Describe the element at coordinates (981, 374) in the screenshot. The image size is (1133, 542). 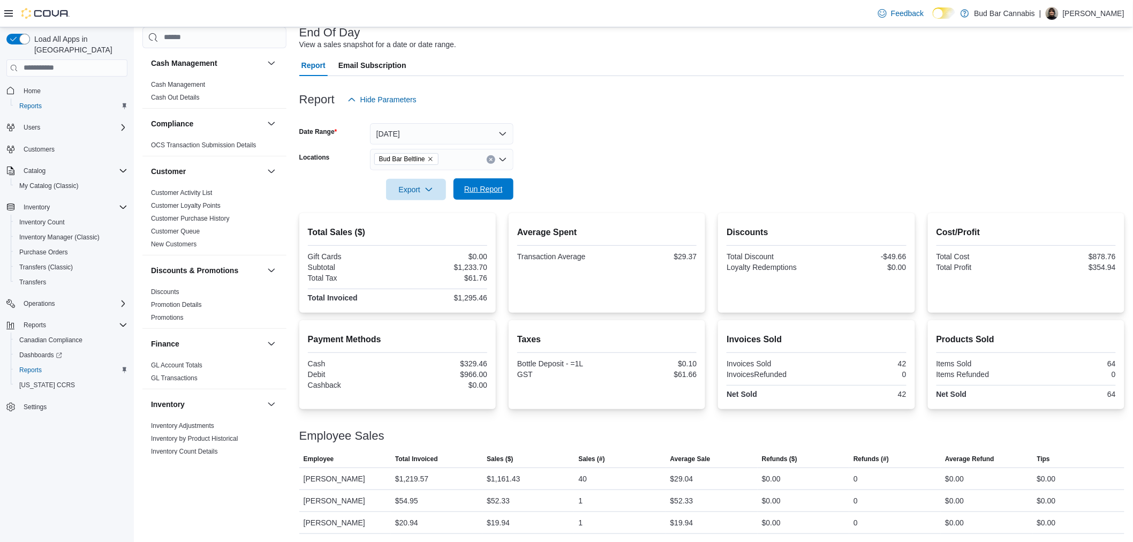
I see `div: Items Refunded` at that location.